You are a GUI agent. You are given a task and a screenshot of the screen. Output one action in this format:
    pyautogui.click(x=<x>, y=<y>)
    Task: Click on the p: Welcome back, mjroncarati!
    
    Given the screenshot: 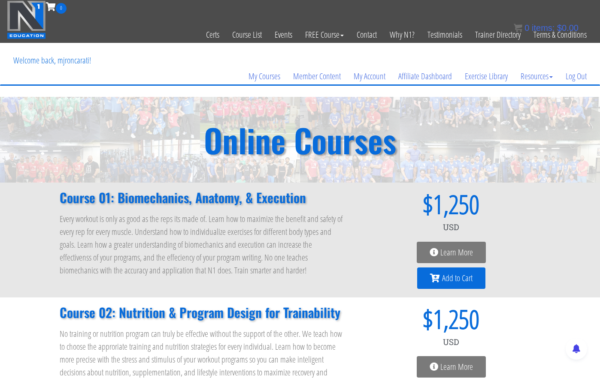 What is the action you would take?
    pyautogui.click(x=52, y=60)
    